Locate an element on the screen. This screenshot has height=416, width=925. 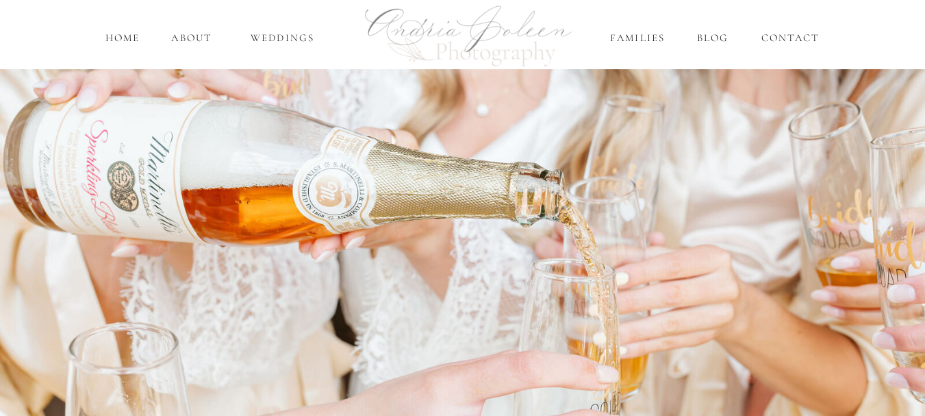
a: Blog is located at coordinates (713, 38).